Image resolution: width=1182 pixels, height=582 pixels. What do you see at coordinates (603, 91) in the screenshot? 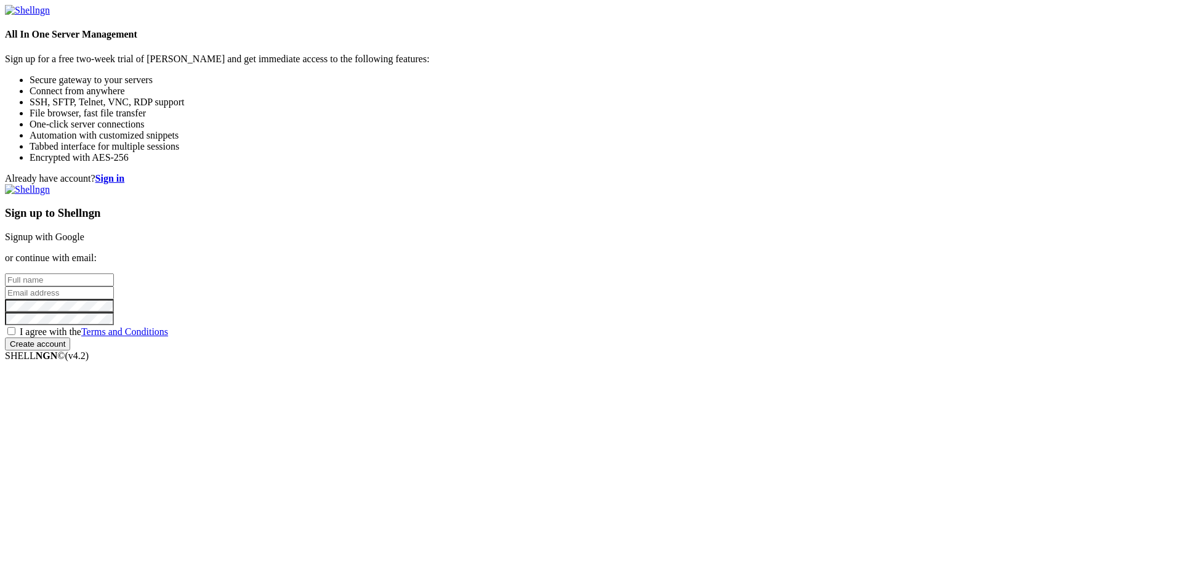
I see `li: Connect from anywhere` at bounding box center [603, 91].